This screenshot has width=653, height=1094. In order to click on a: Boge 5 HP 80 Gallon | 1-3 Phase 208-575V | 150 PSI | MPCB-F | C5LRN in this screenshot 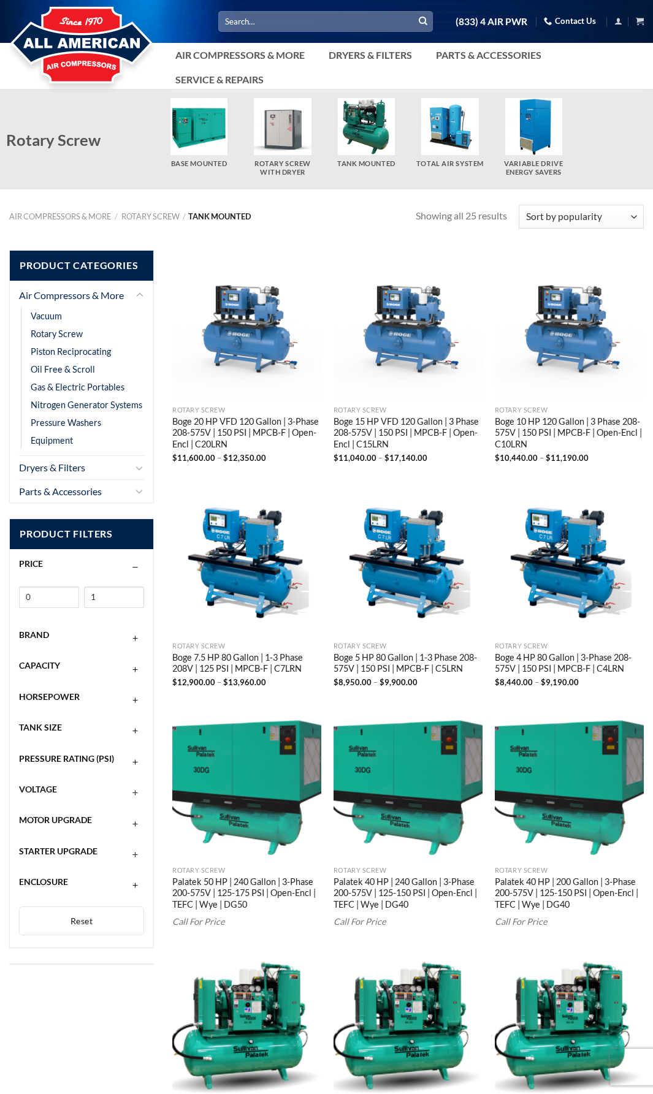, I will do `click(408, 664)`.